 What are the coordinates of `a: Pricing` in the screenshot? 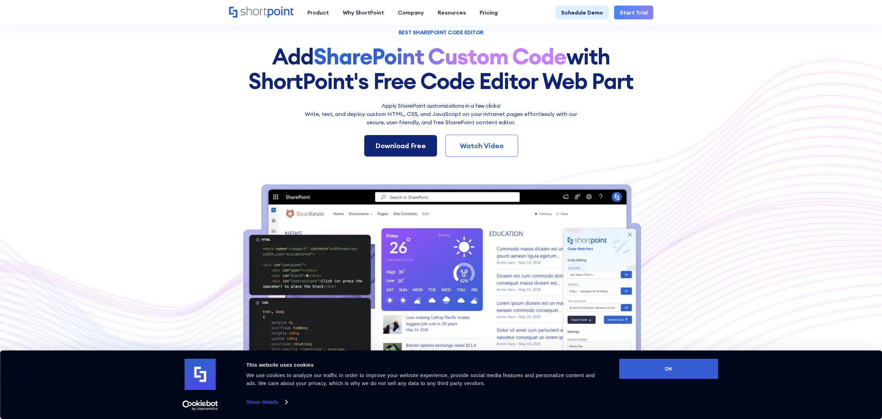 It's located at (489, 12).